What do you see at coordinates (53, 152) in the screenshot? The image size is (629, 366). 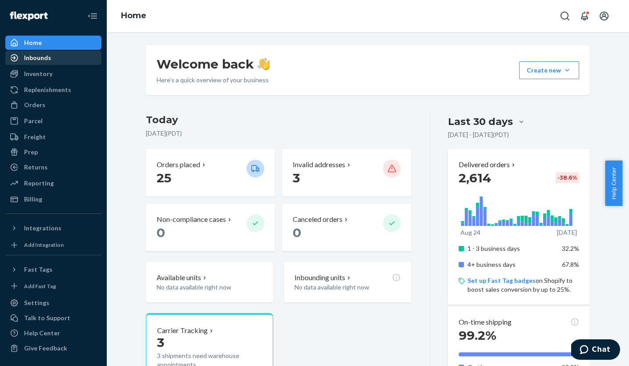 I see `a: Prep` at bounding box center [53, 152].